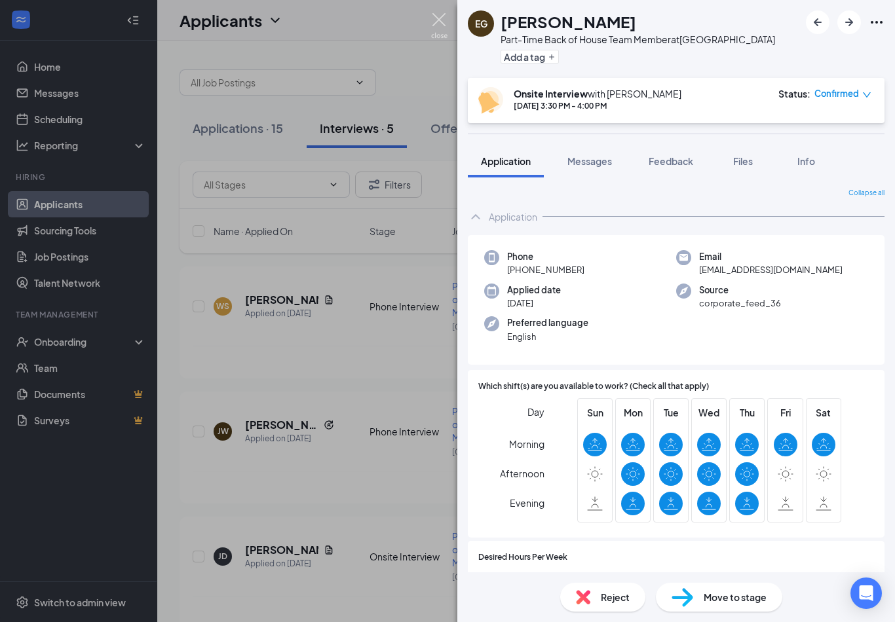 The width and height of the screenshot is (895, 622). Describe the element at coordinates (770, 257) in the screenshot. I see `span: Email` at that location.